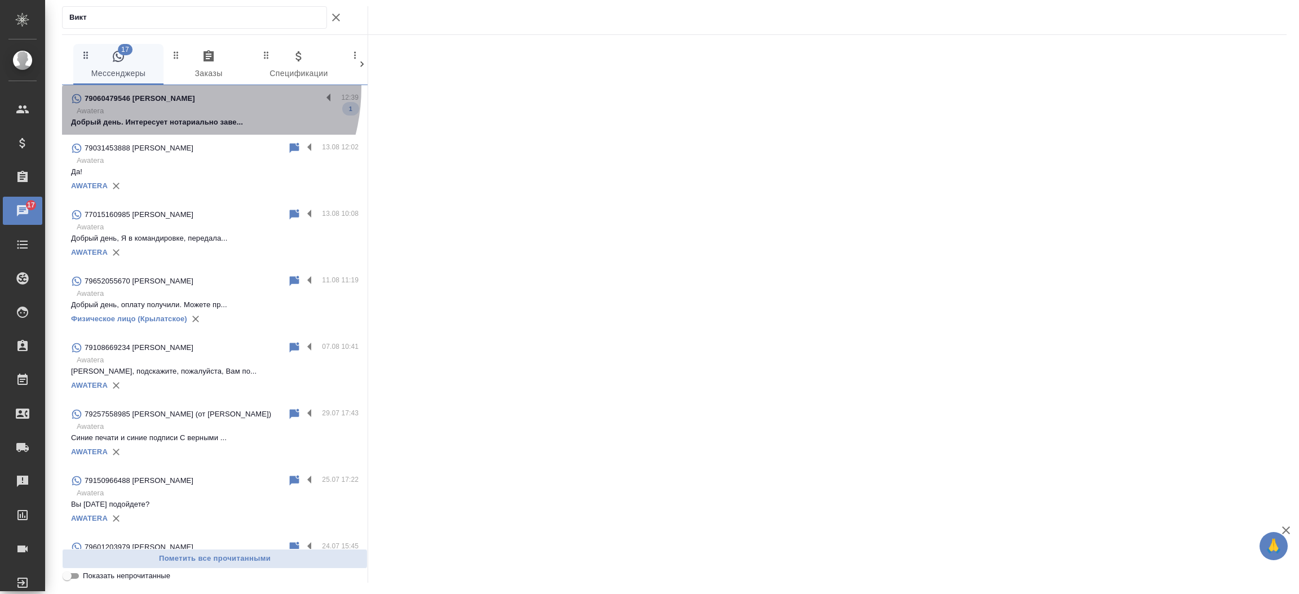 The image size is (1299, 594). Describe the element at coordinates (340, 546) in the screenshot. I see `p: 24.07 15:45` at that location.